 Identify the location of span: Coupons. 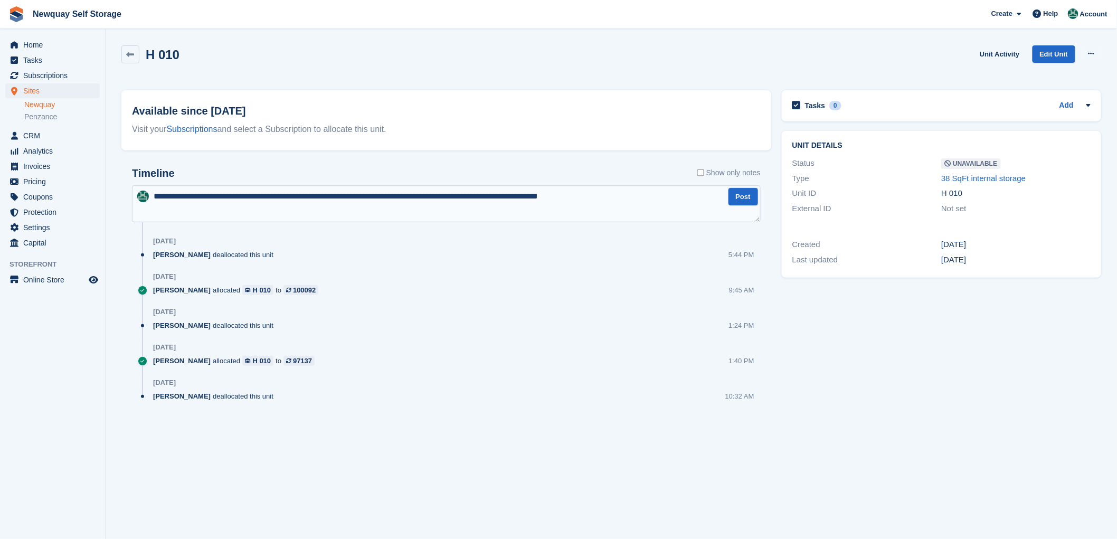
(55, 197).